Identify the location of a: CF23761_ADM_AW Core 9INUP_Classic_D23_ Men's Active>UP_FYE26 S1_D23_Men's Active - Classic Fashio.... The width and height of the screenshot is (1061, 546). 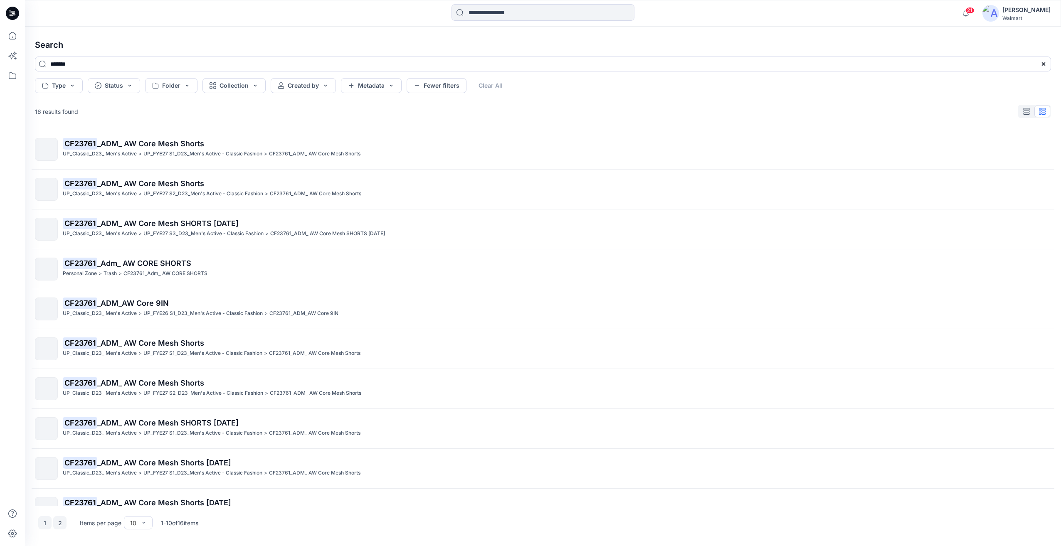
(543, 309).